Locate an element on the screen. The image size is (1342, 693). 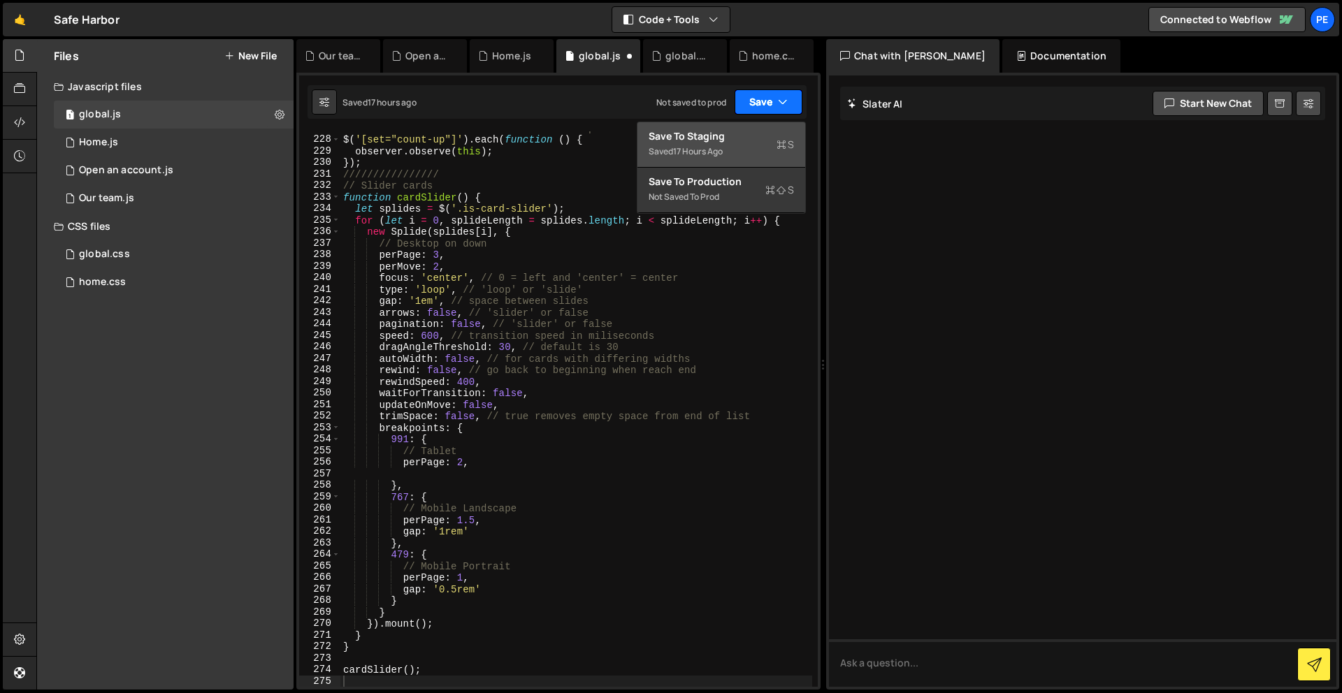
div: 16385/44326.js is located at coordinates (173, 143).